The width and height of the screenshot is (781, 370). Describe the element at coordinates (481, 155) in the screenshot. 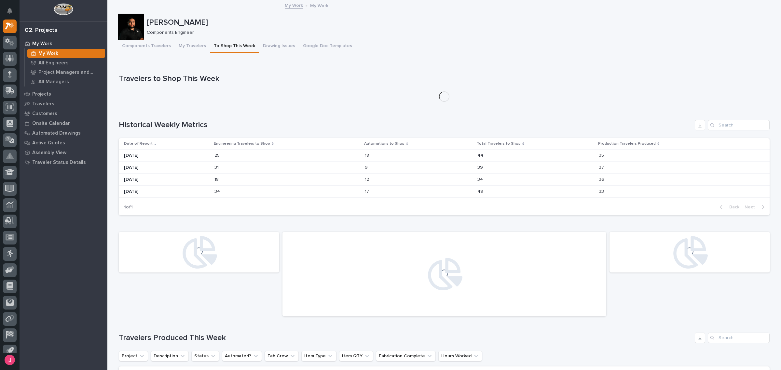

I see `p: 44` at that location.